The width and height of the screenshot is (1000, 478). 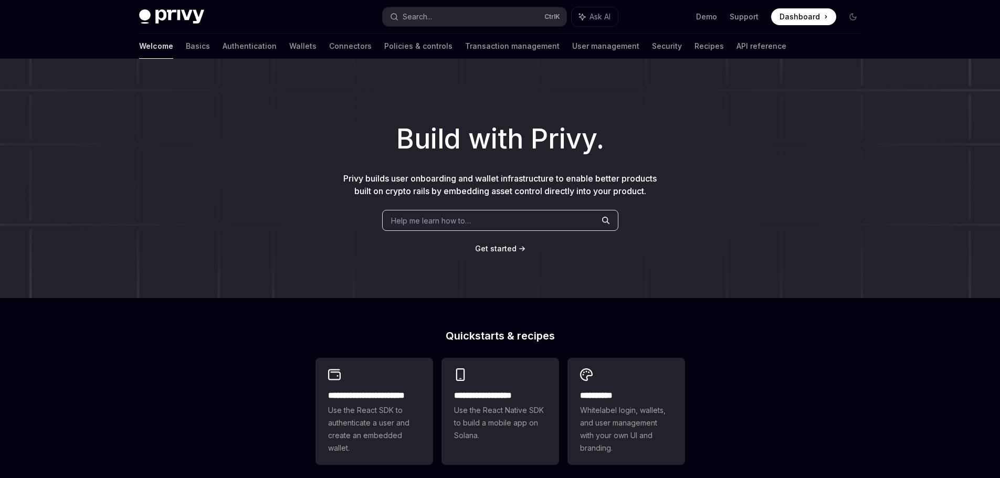 What do you see at coordinates (600, 17) in the screenshot?
I see `span: Ask AI` at bounding box center [600, 17].